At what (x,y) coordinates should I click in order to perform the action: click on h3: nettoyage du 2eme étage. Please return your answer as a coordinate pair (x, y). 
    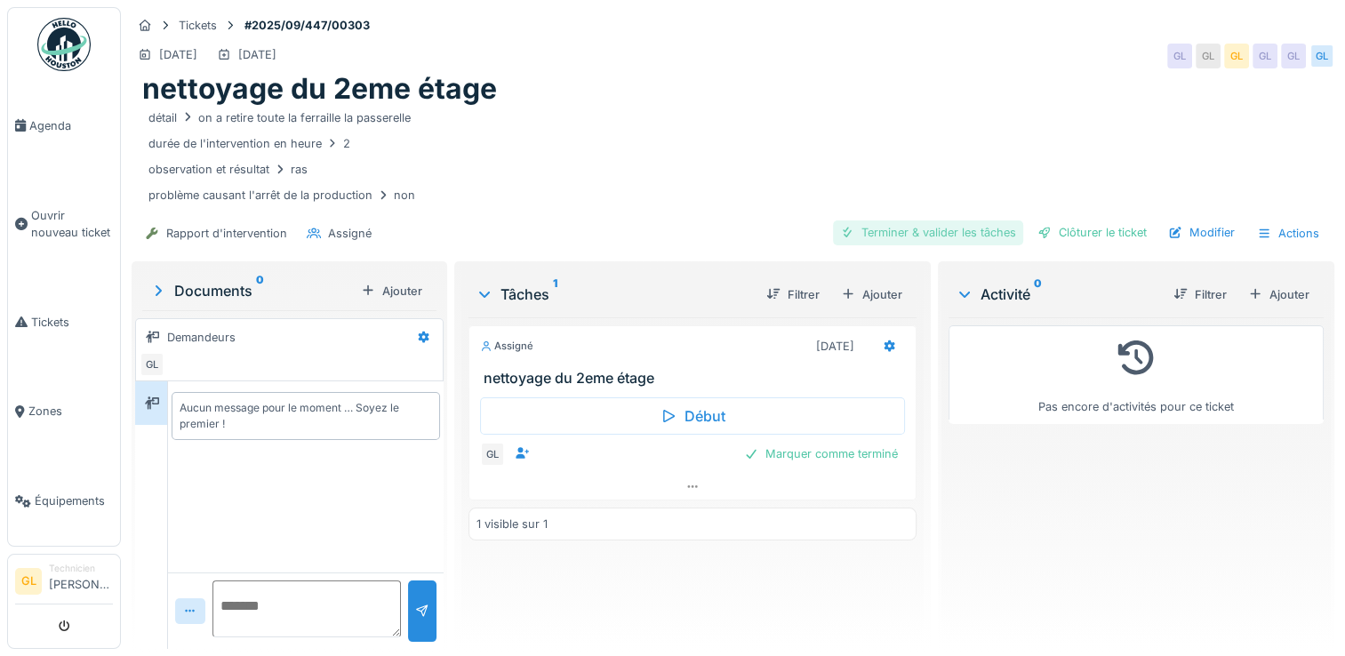
    Looking at the image, I should click on (696, 378).